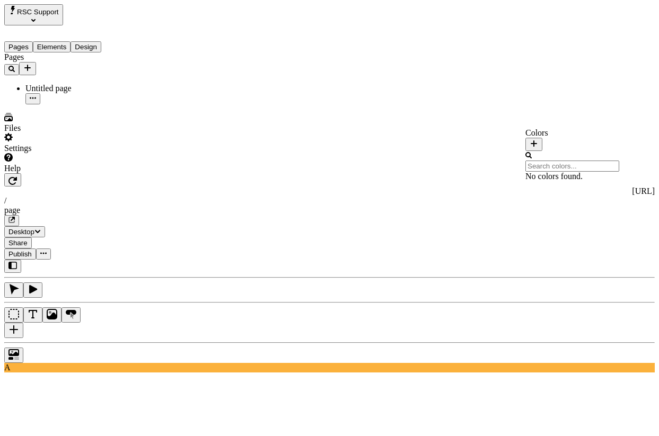 This screenshot has width=659, height=436. What do you see at coordinates (71, 315) in the screenshot?
I see `button: Button` at bounding box center [71, 315].